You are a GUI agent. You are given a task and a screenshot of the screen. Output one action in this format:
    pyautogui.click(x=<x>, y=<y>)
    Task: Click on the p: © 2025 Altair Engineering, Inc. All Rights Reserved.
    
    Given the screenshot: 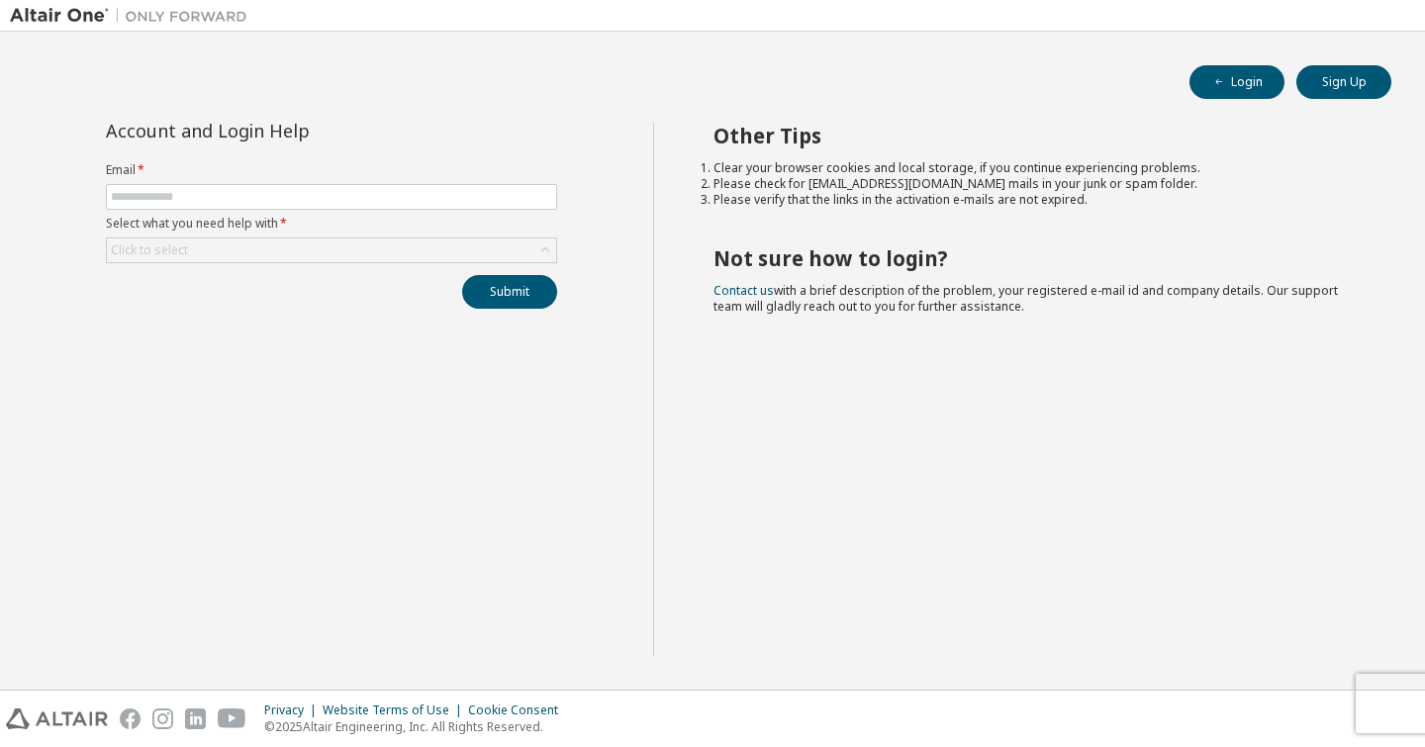 What is the action you would take?
    pyautogui.click(x=417, y=726)
    